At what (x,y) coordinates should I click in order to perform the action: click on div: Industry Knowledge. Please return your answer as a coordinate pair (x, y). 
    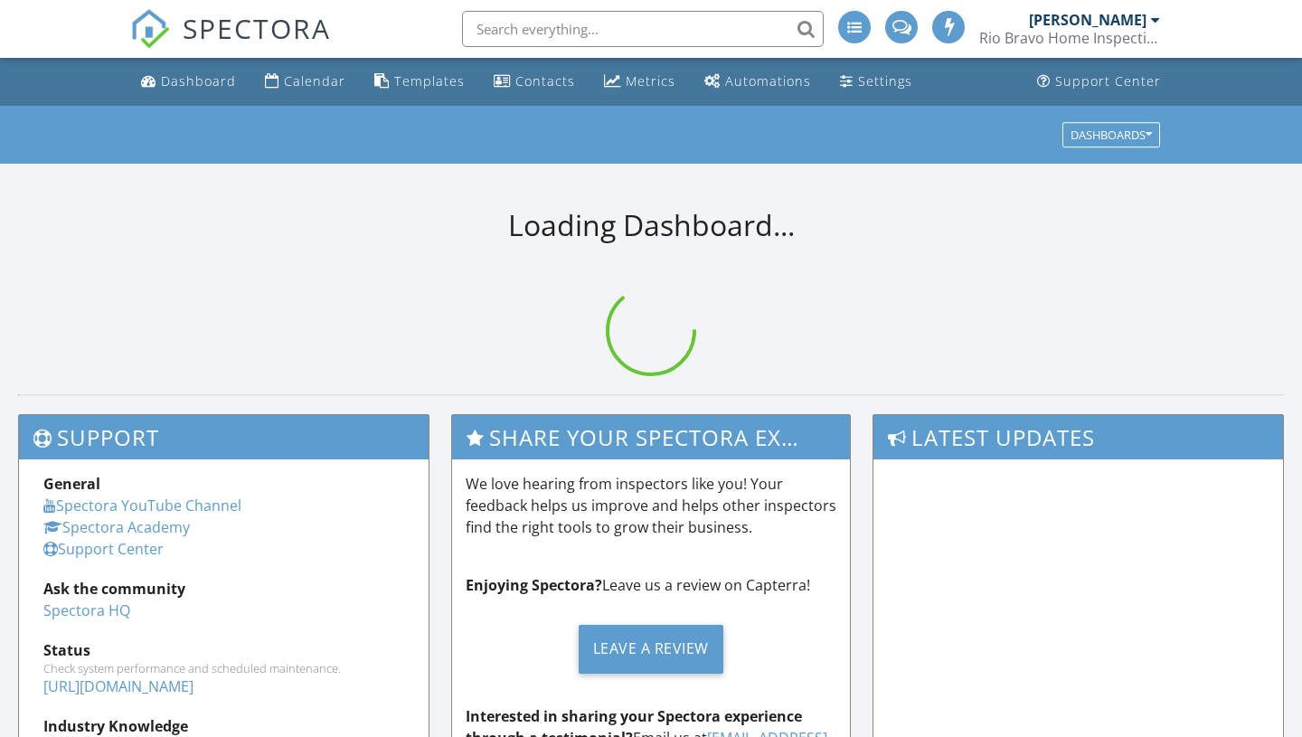
    Looking at the image, I should click on (223, 726).